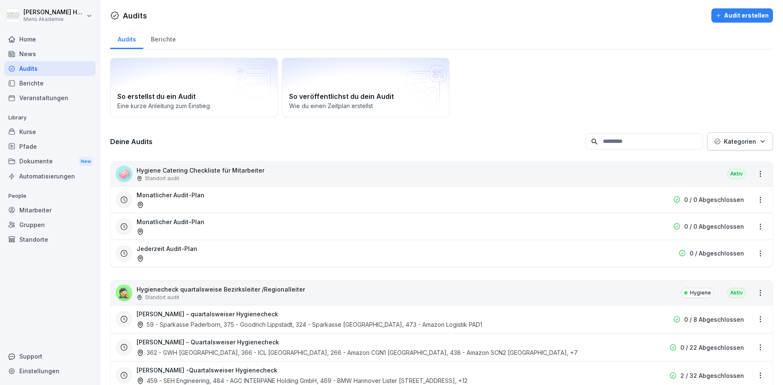 The height and width of the screenshot is (385, 783). What do you see at coordinates (345, 142) in the screenshot?
I see `h3: Deine Audits` at bounding box center [345, 142].